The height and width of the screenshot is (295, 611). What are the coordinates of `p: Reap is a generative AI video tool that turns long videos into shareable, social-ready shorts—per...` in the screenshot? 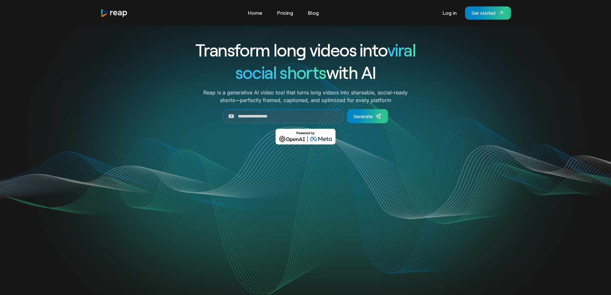 It's located at (305, 96).